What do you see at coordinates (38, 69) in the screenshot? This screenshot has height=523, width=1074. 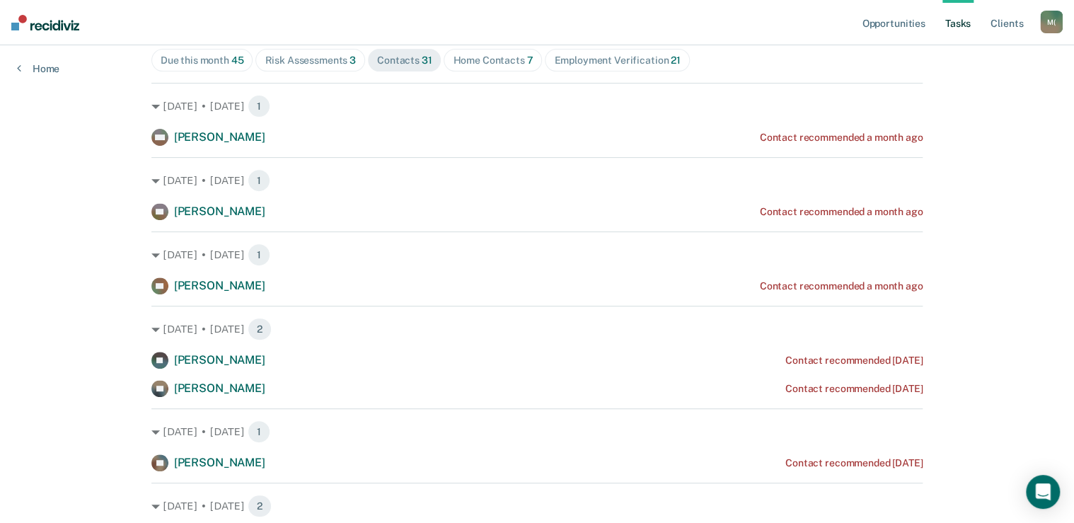 I see `a: Home` at bounding box center [38, 69].